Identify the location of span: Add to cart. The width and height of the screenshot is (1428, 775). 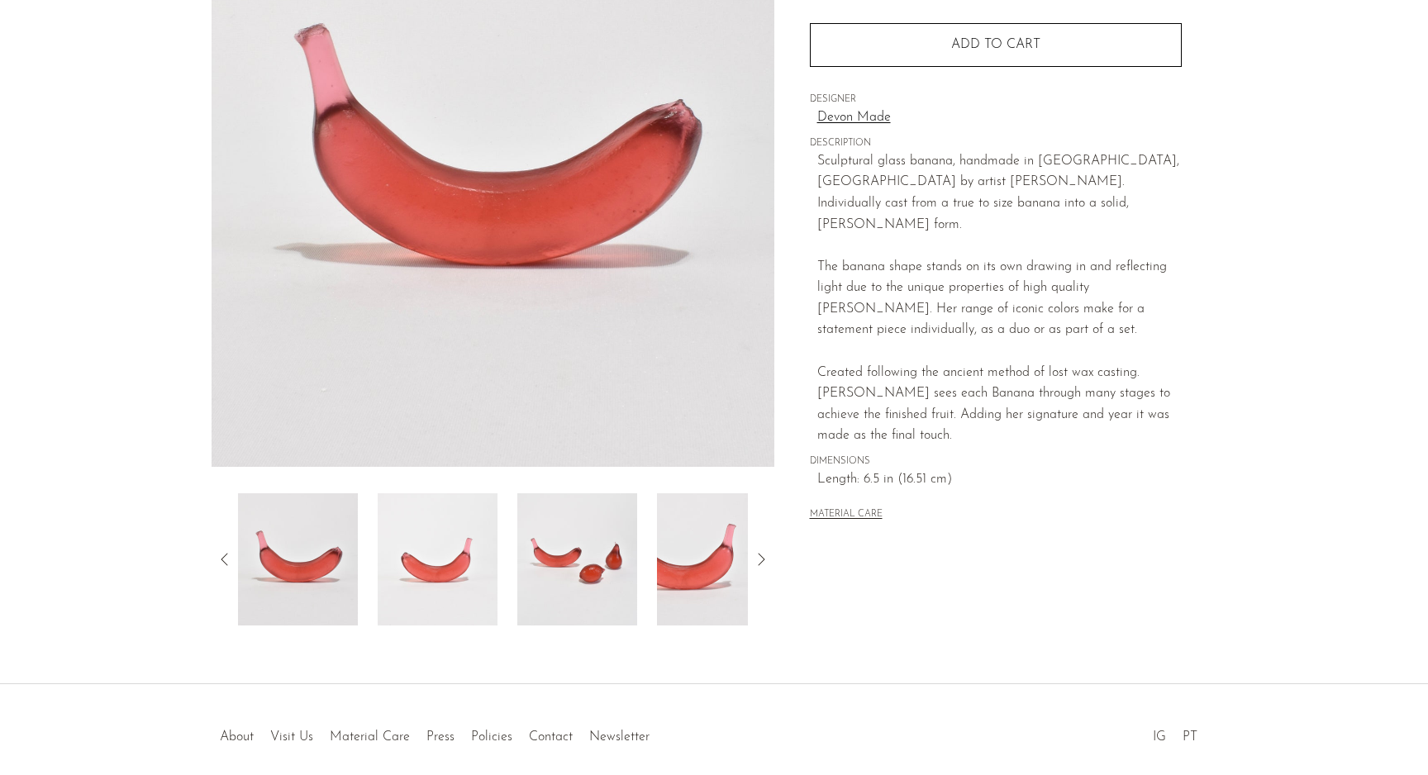
(995, 45).